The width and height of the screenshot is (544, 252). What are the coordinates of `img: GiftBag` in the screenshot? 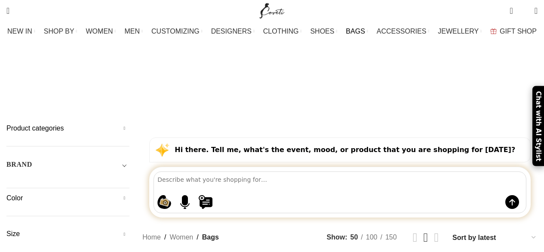 It's located at (493, 31).